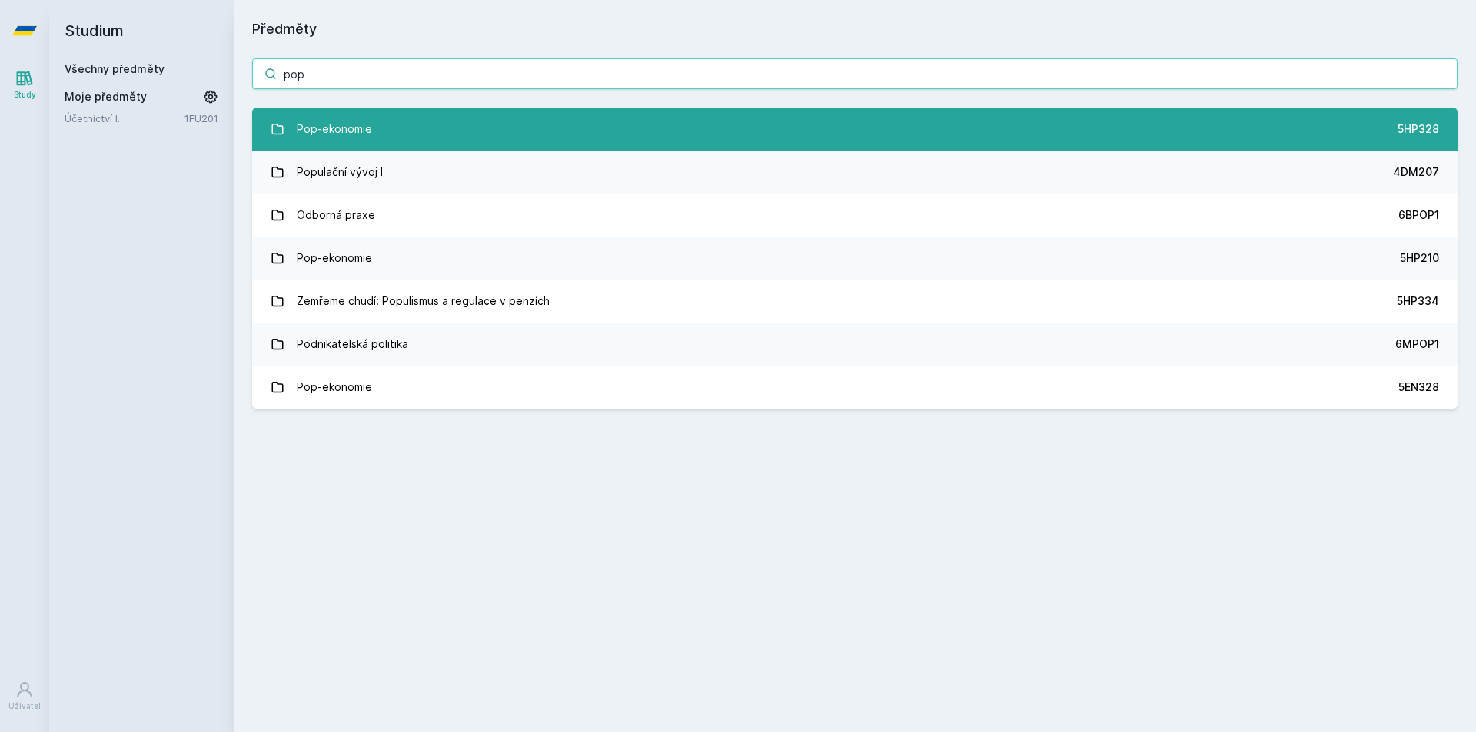 This screenshot has width=1476, height=732. Describe the element at coordinates (201, 118) in the screenshot. I see `a: 1FU201` at that location.